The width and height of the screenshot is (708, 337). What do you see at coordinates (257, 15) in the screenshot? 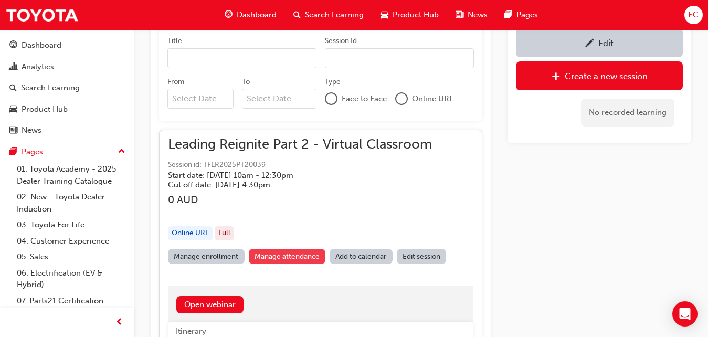
I see `span: Dashboard` at bounding box center [257, 15].